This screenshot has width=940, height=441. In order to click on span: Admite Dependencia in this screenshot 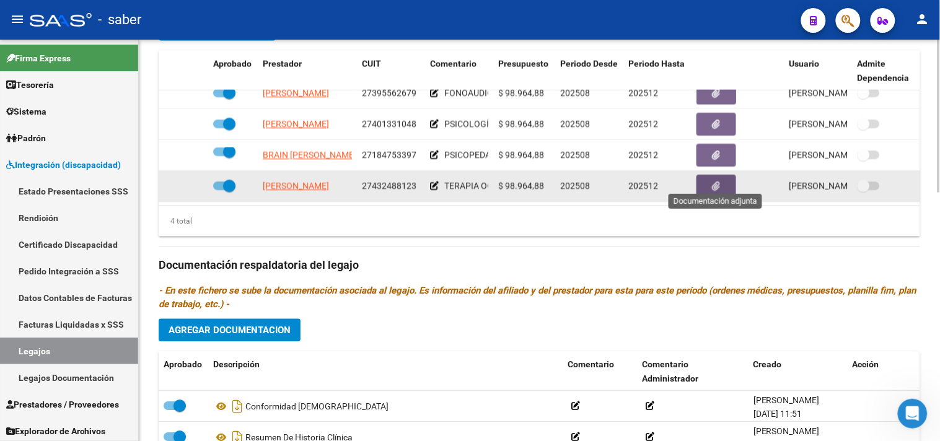, I will do `click(884, 71)`.